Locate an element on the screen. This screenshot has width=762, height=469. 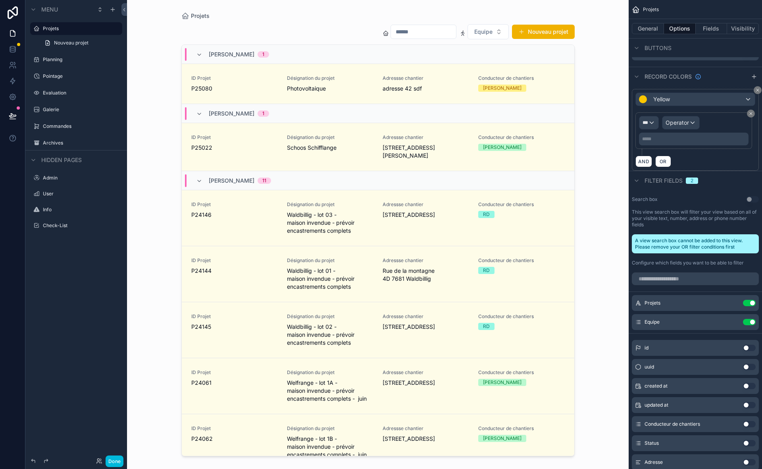
span: Operator is located at coordinates (677, 122).